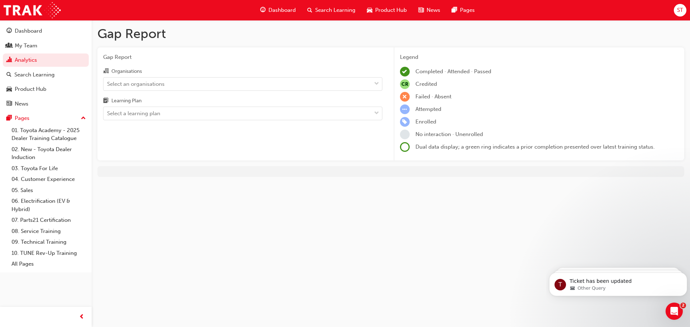 This screenshot has height=327, width=690. Describe the element at coordinates (31, 89) in the screenshot. I see `div: Product Hub` at that location.